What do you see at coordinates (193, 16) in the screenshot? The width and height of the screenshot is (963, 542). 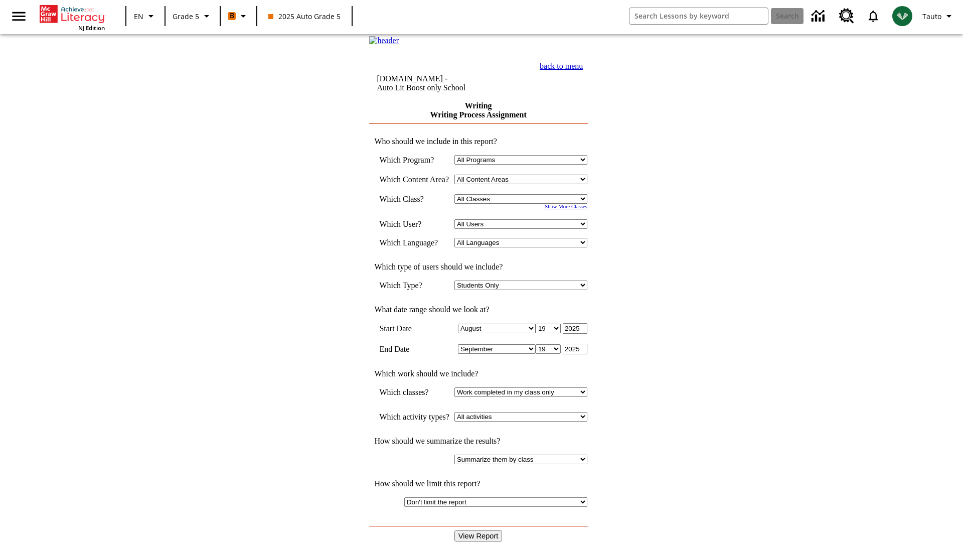 I see `button: Grade: Grade 5, Select a grade` at bounding box center [193, 16].